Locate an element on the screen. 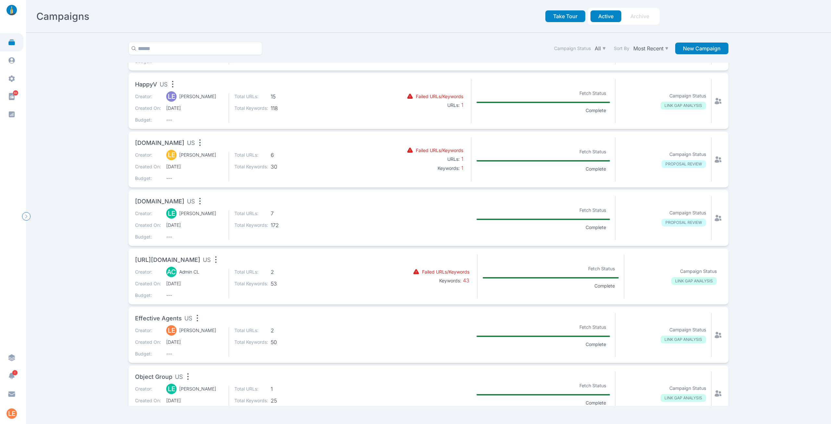 The image size is (831, 424). p: Failed URLs/Keywords is located at coordinates (439, 96).